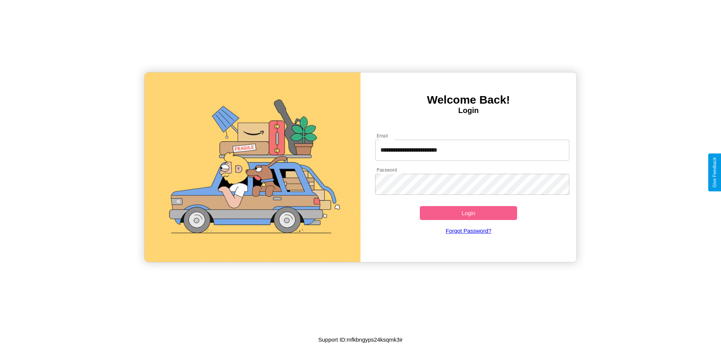 This screenshot has height=345, width=721. I want to click on p: Support ID: mfkbngyps24ksqmk3ir, so click(360, 339).